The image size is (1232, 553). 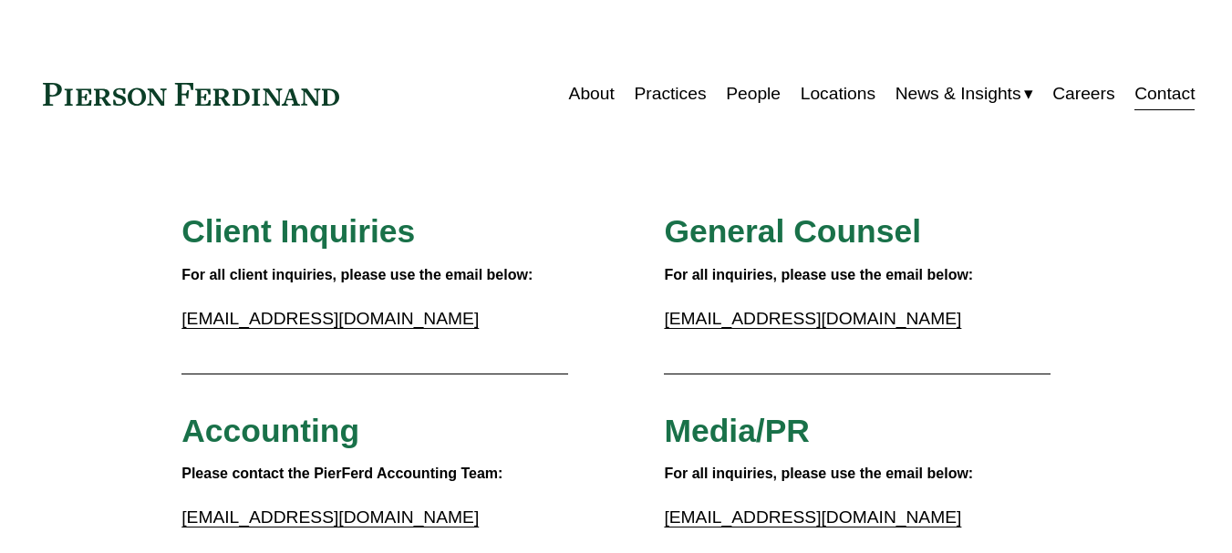 I want to click on a: Practices, so click(x=669, y=94).